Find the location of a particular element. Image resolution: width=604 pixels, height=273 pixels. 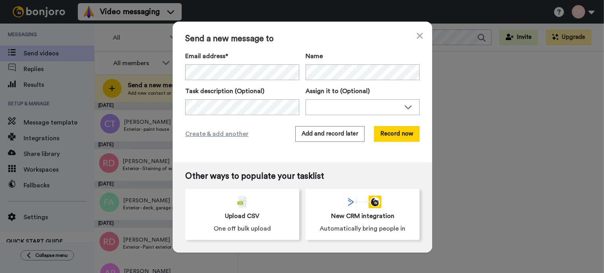

span: Automatically bring people in is located at coordinates (362, 229).